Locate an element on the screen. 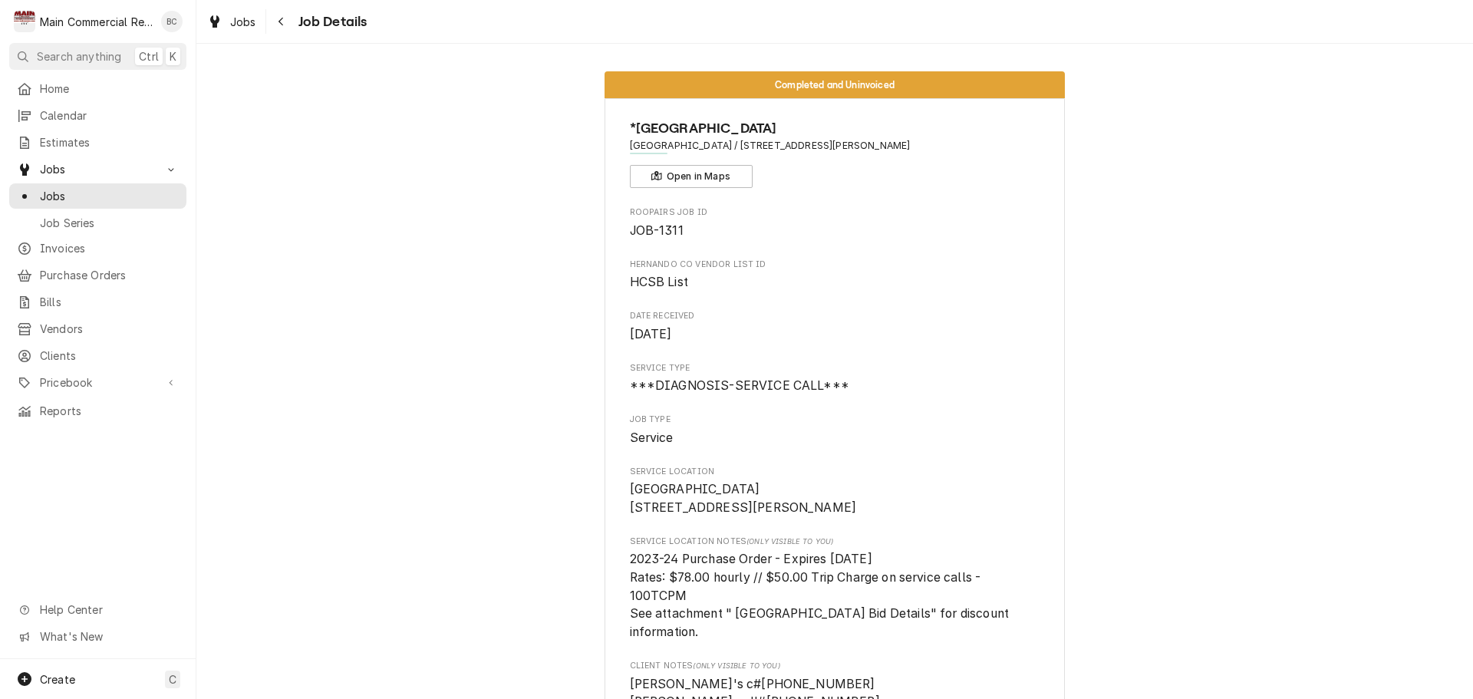 The width and height of the screenshot is (1473, 699). div: Service Type is located at coordinates (835, 378).